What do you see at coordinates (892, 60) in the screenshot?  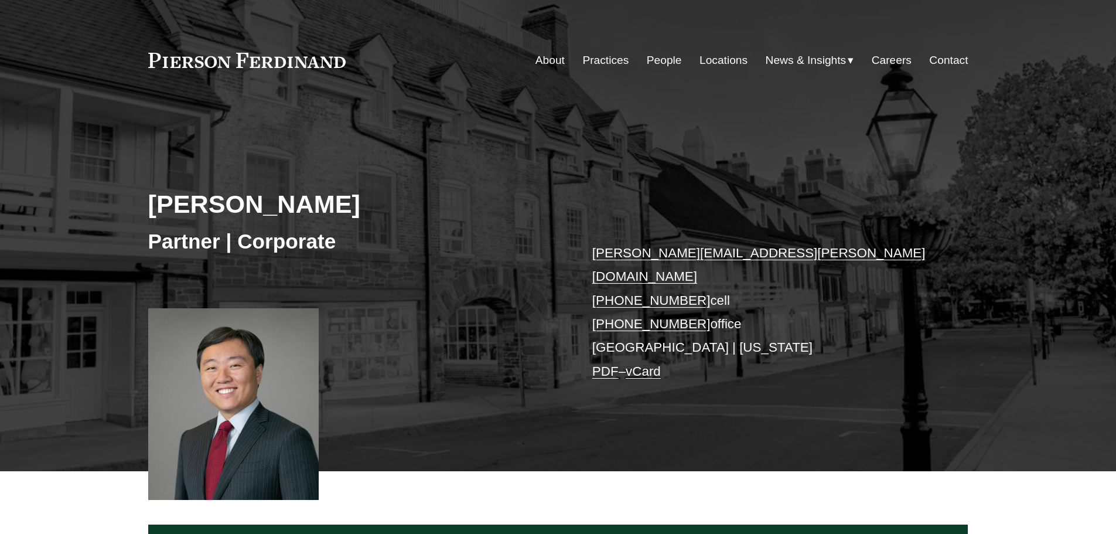 I see `a: Careers` at bounding box center [892, 60].